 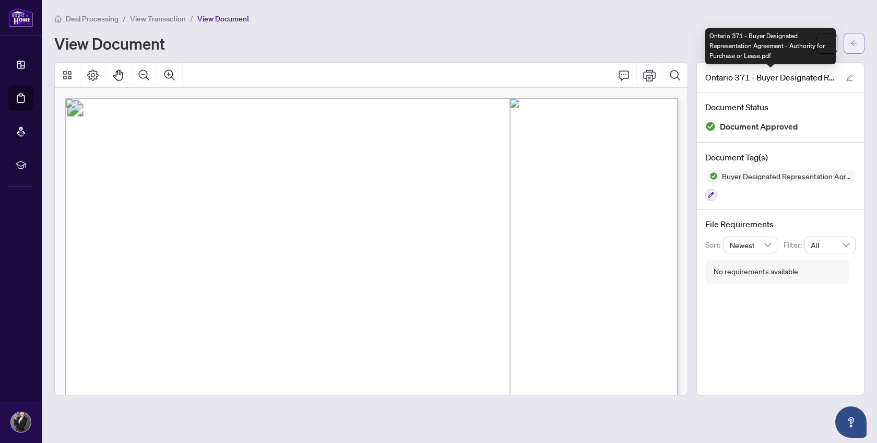 I want to click on span: Ontario 371 - Buyer Designated Representation Agreement - Authority for Purchase or Lease.pdf, so click(x=771, y=77).